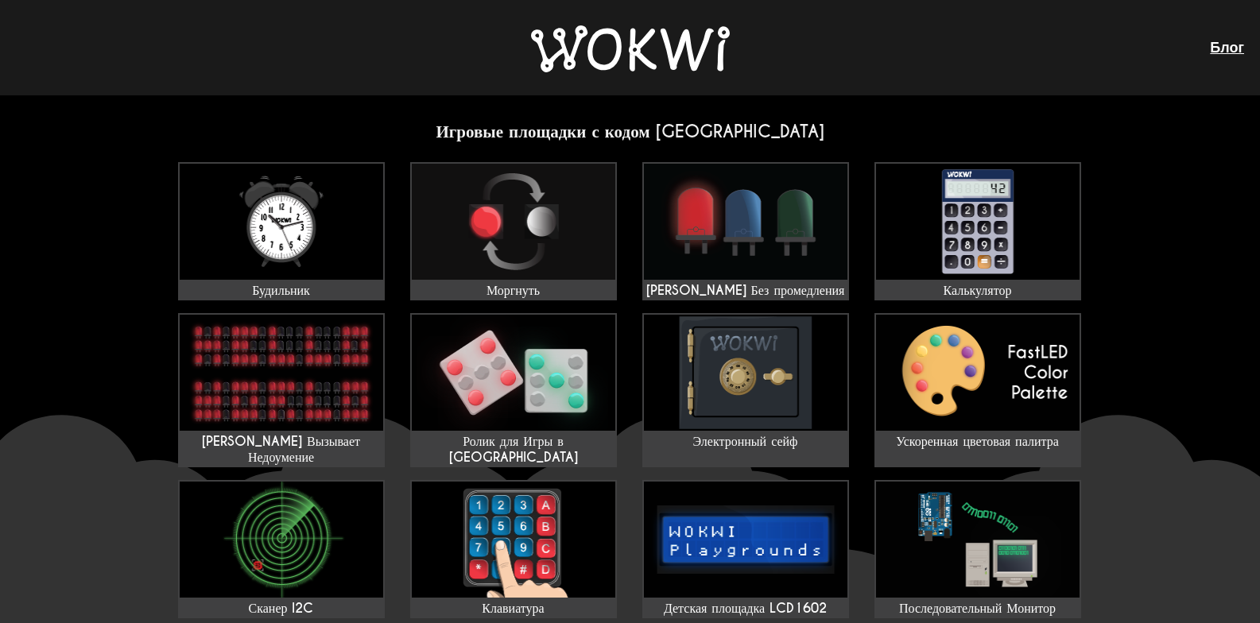 The width and height of the screenshot is (1260, 623). What do you see at coordinates (281, 540) in the screenshot?
I see `img: Сканер I2C` at bounding box center [281, 540].